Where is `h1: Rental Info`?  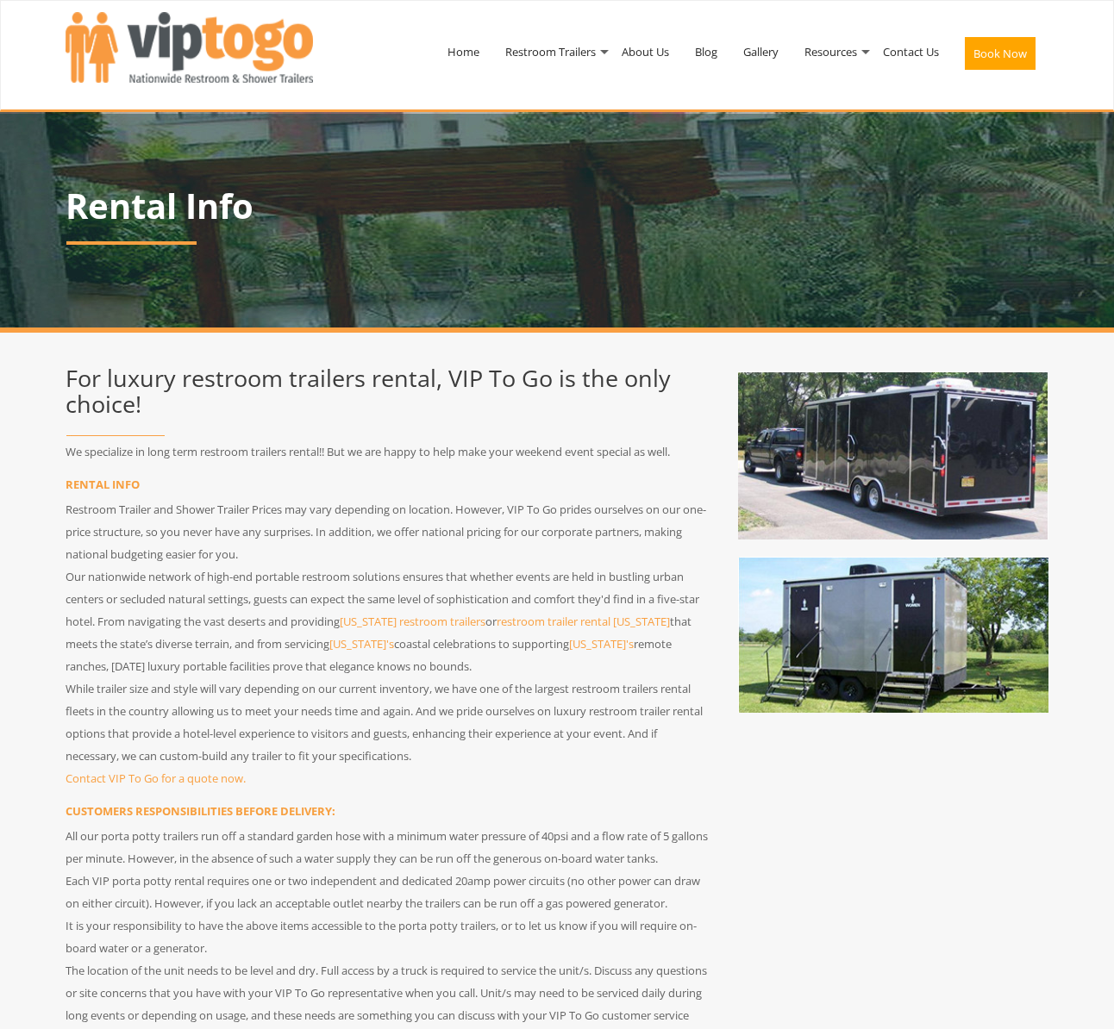 h1: Rental Info is located at coordinates (557, 206).